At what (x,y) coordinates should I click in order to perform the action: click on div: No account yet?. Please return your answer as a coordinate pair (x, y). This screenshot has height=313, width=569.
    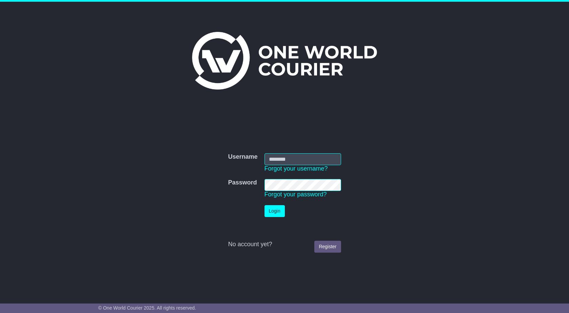
    Looking at the image, I should click on (284, 244).